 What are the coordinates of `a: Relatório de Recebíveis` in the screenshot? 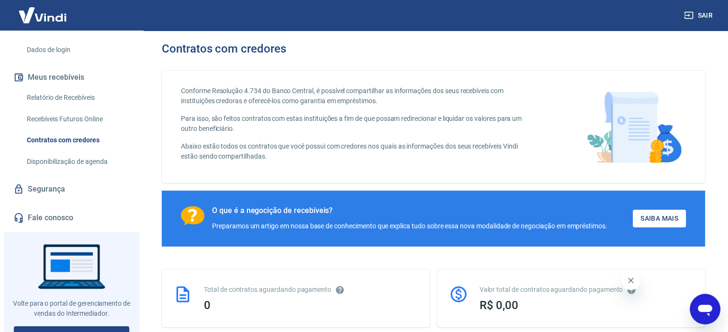 It's located at (77, 98).